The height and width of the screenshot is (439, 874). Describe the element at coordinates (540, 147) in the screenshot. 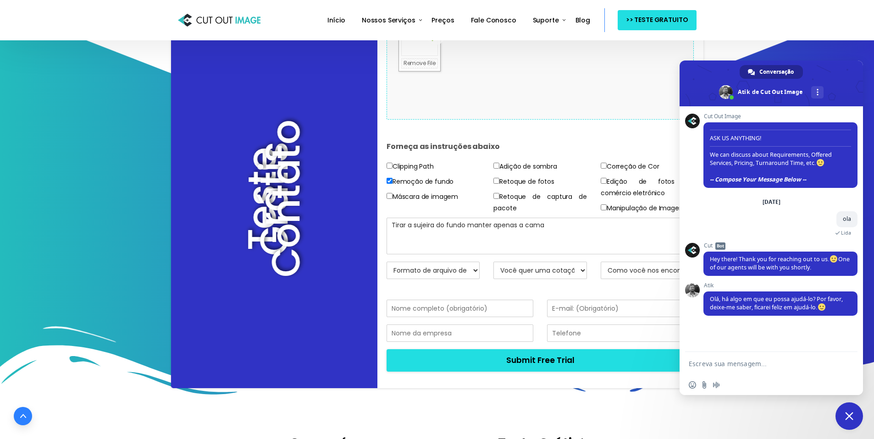

I see `h4: Forneça as instruções abaixo` at that location.